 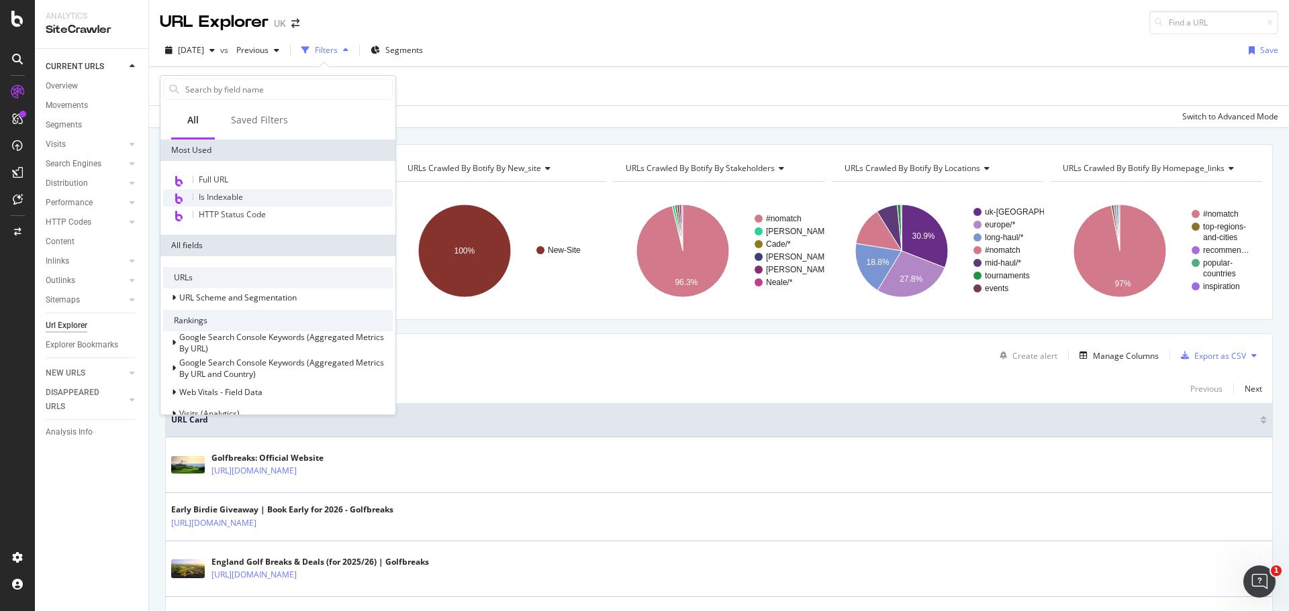 What do you see at coordinates (1260, 50) in the screenshot?
I see `button: Save` at bounding box center [1260, 50].